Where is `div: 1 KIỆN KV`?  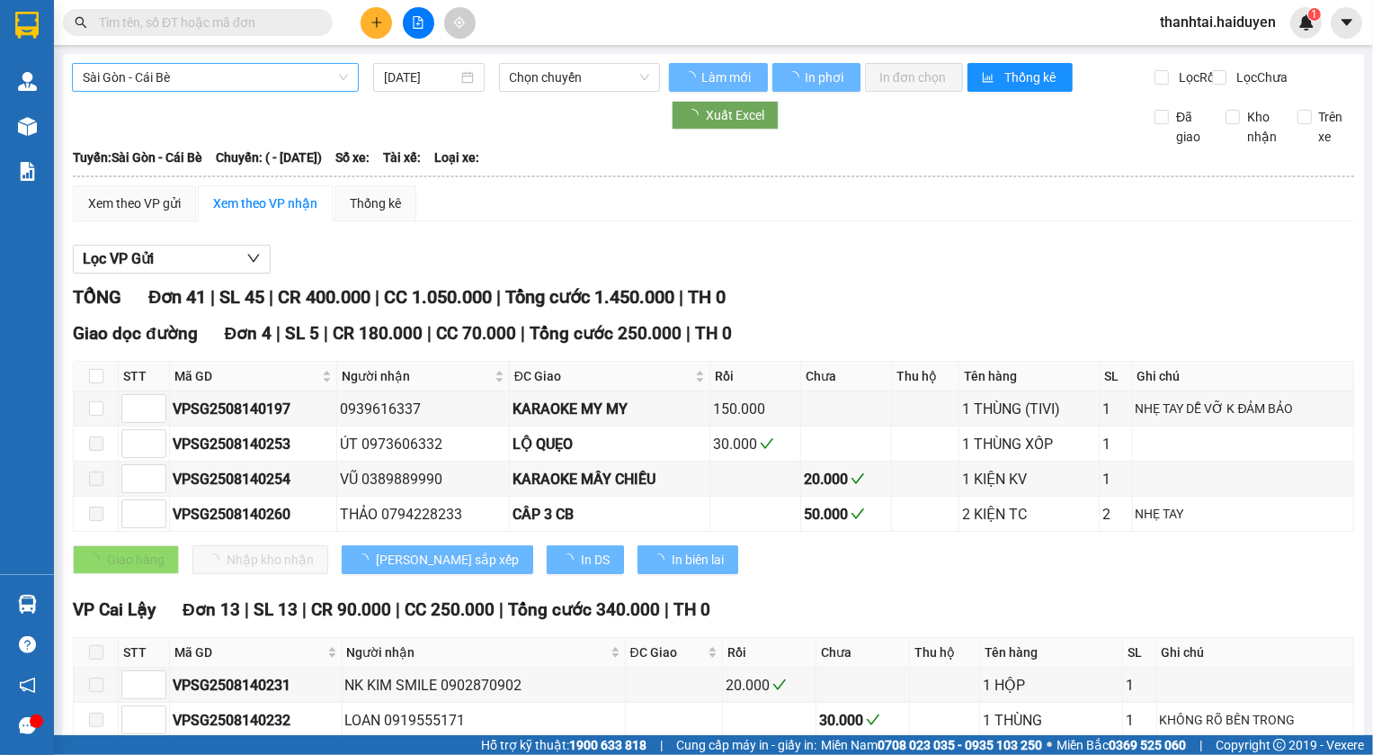 div: 1 KIỆN KV is located at coordinates (1029, 478).